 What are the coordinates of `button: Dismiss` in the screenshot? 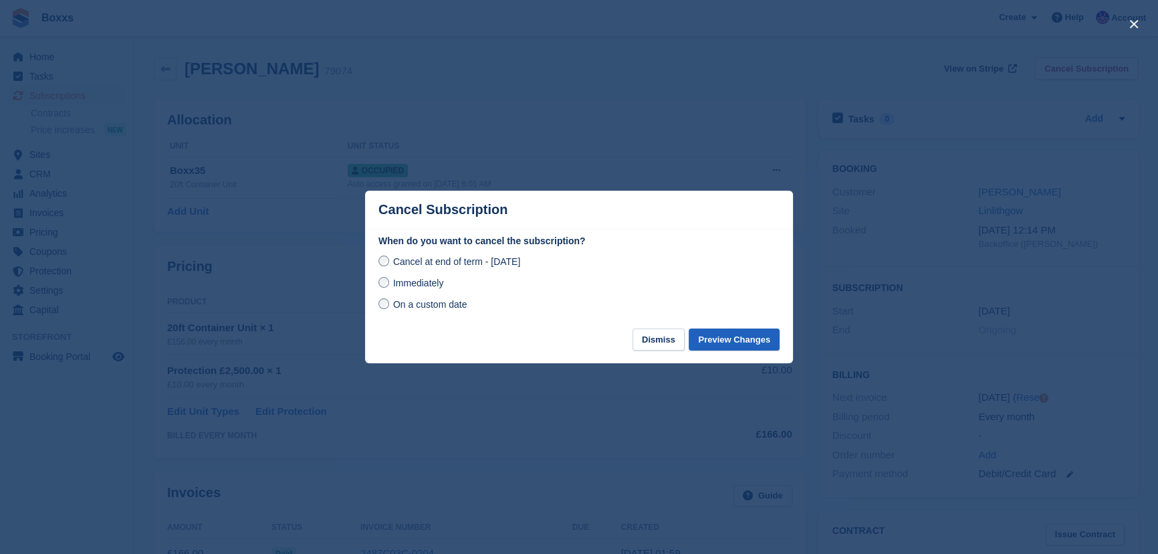 It's located at (659, 339).